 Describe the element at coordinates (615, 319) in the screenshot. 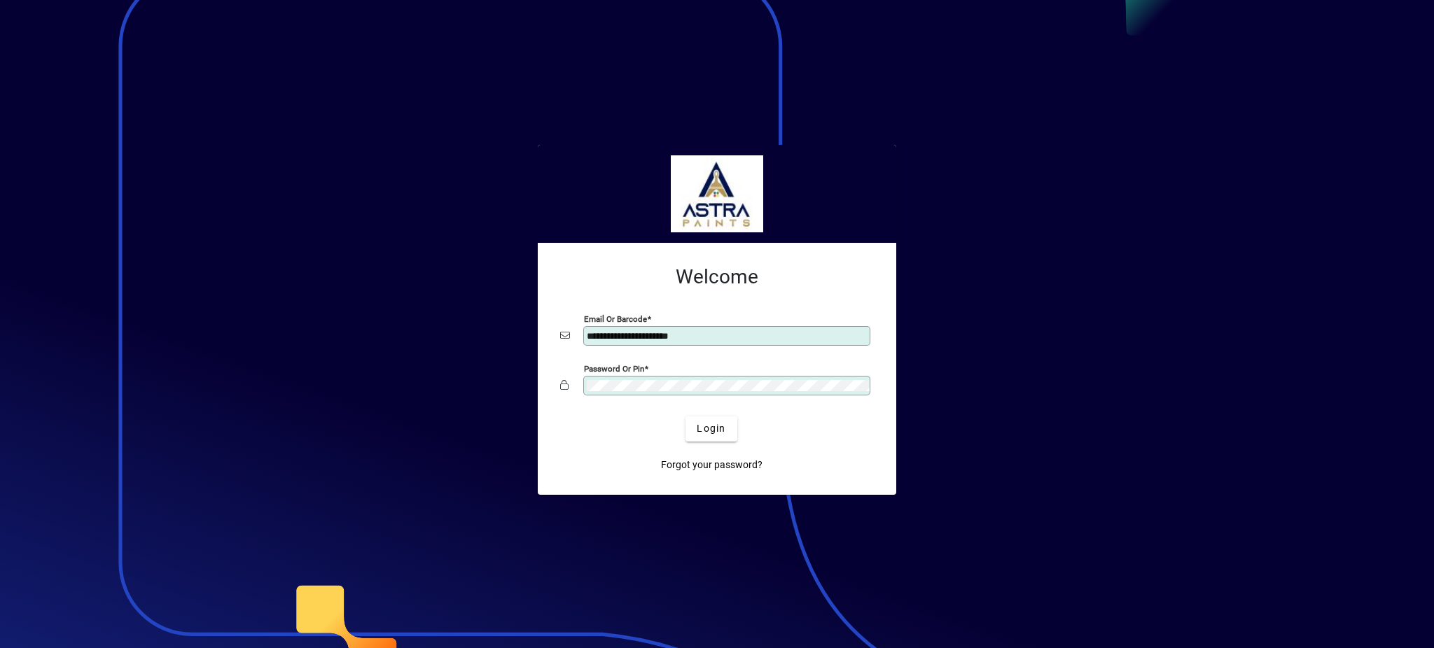

I see `mat-label: Email or Barcode` at that location.